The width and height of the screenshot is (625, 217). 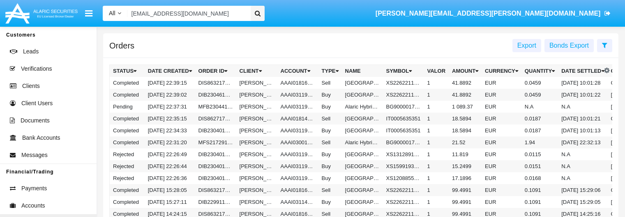 What do you see at coordinates (35, 155) in the screenshot?
I see `span: Messages` at bounding box center [35, 155].